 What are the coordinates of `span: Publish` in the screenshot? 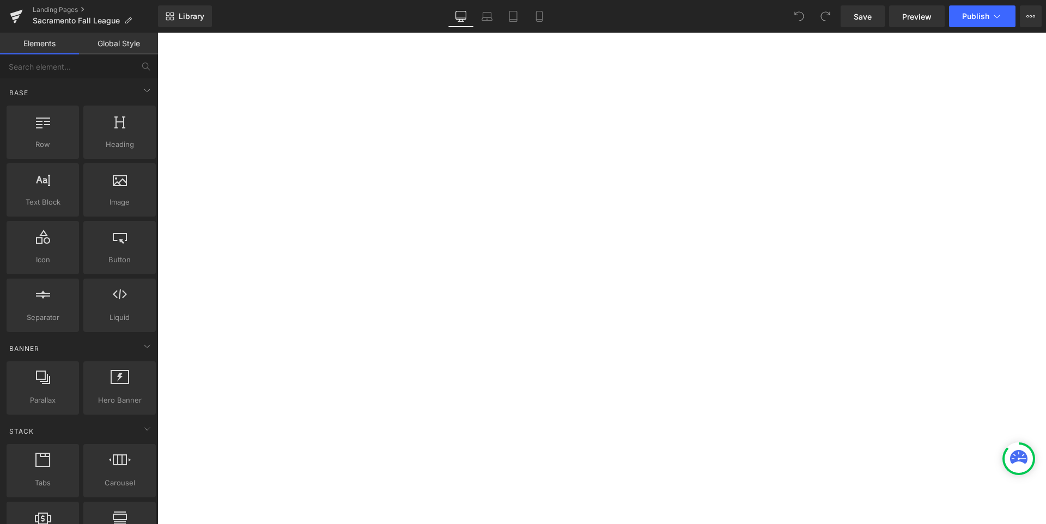 It's located at (975, 16).